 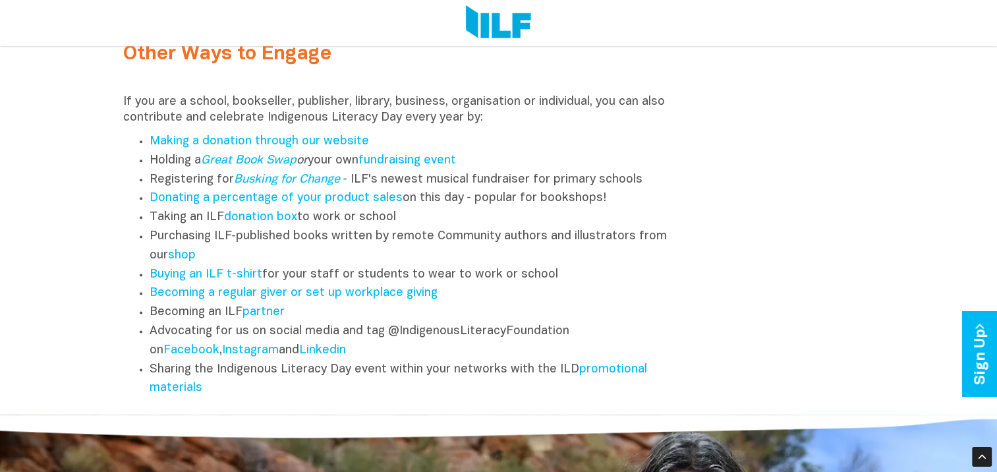 I want to click on img: Logo, so click(x=498, y=23).